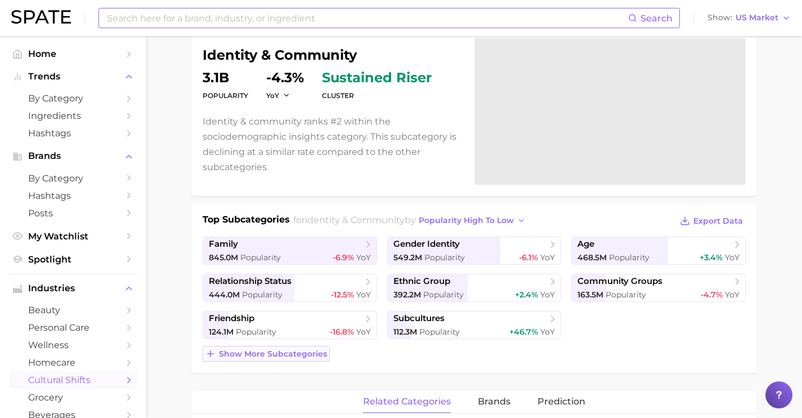  Describe the element at coordinates (620, 281) in the screenshot. I see `span: community groups` at that location.